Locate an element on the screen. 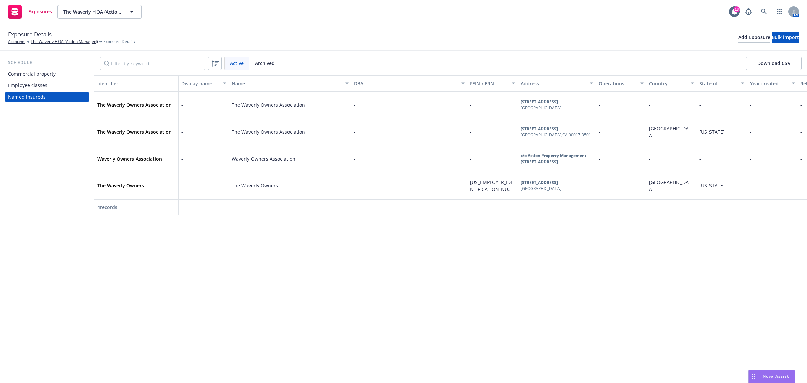 This screenshot has height=383, width=807. button: State of incorporation or jurisdiction is located at coordinates (722, 83).